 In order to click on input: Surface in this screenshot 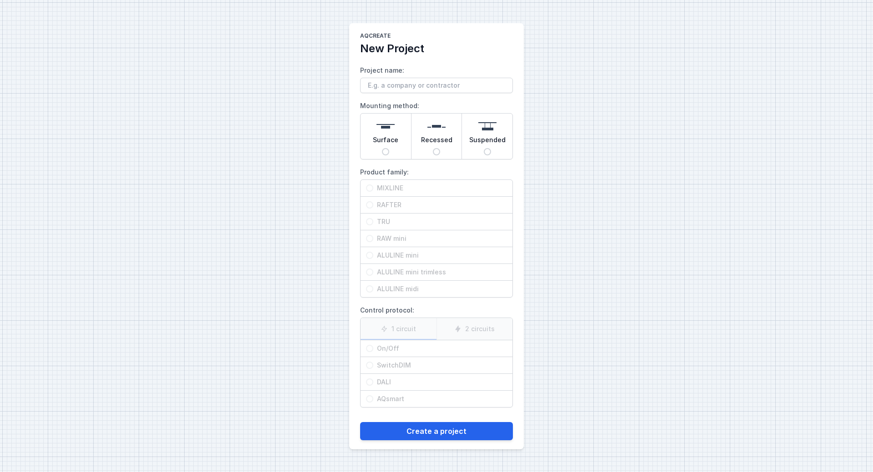, I will do `click(386, 152)`.